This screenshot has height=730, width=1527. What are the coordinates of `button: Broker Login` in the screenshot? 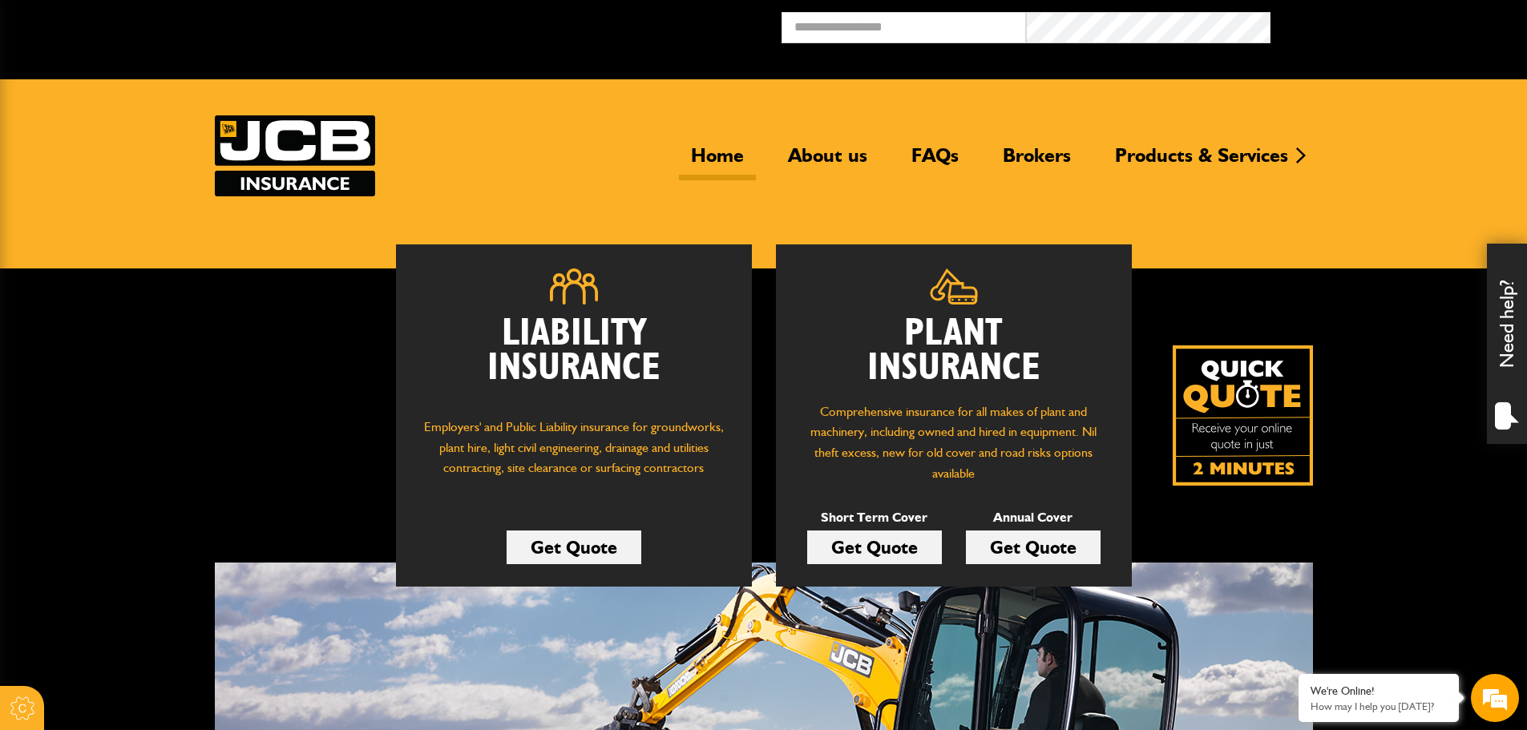 It's located at (1392, 24).